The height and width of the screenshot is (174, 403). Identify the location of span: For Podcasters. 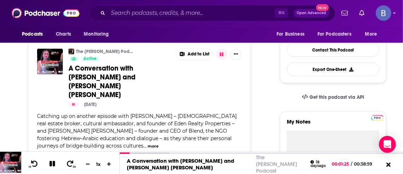
(334, 34).